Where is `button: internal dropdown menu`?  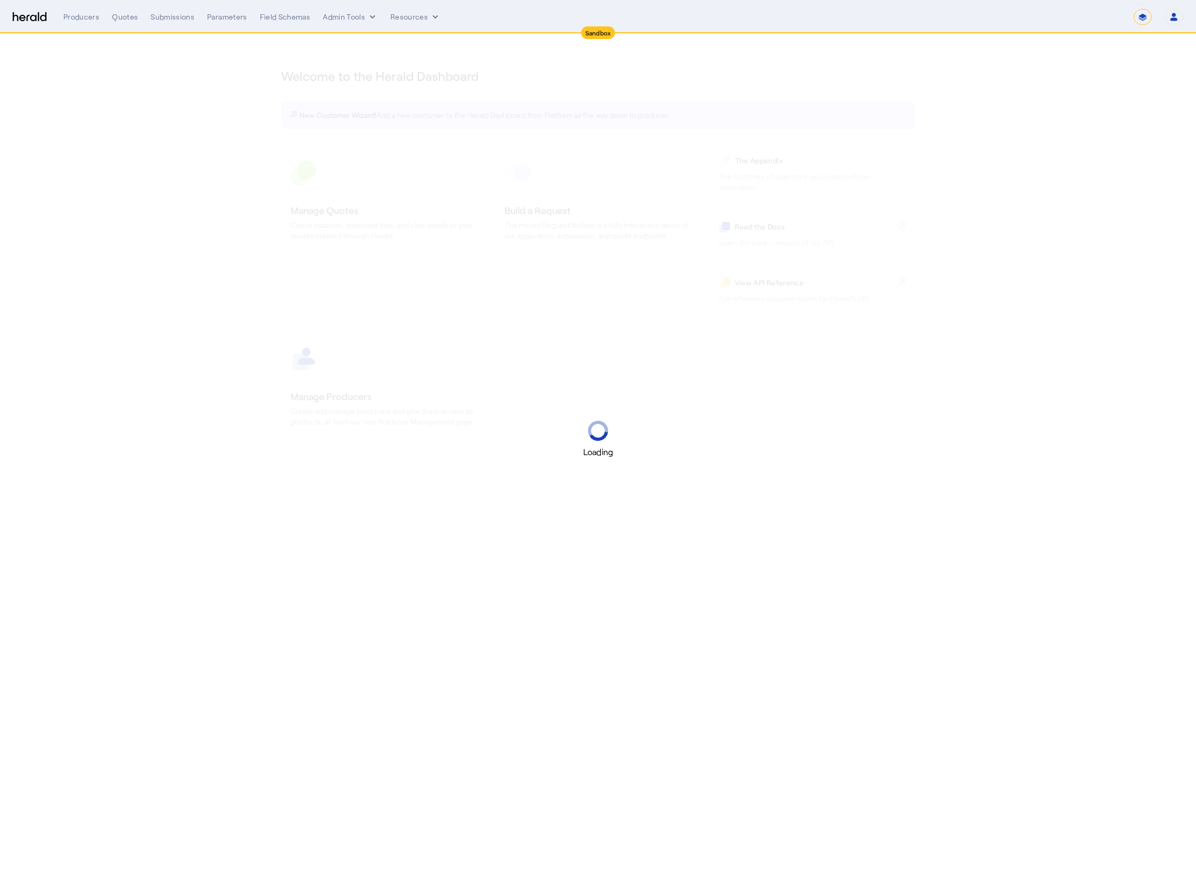
button: internal dropdown menu is located at coordinates (350, 17).